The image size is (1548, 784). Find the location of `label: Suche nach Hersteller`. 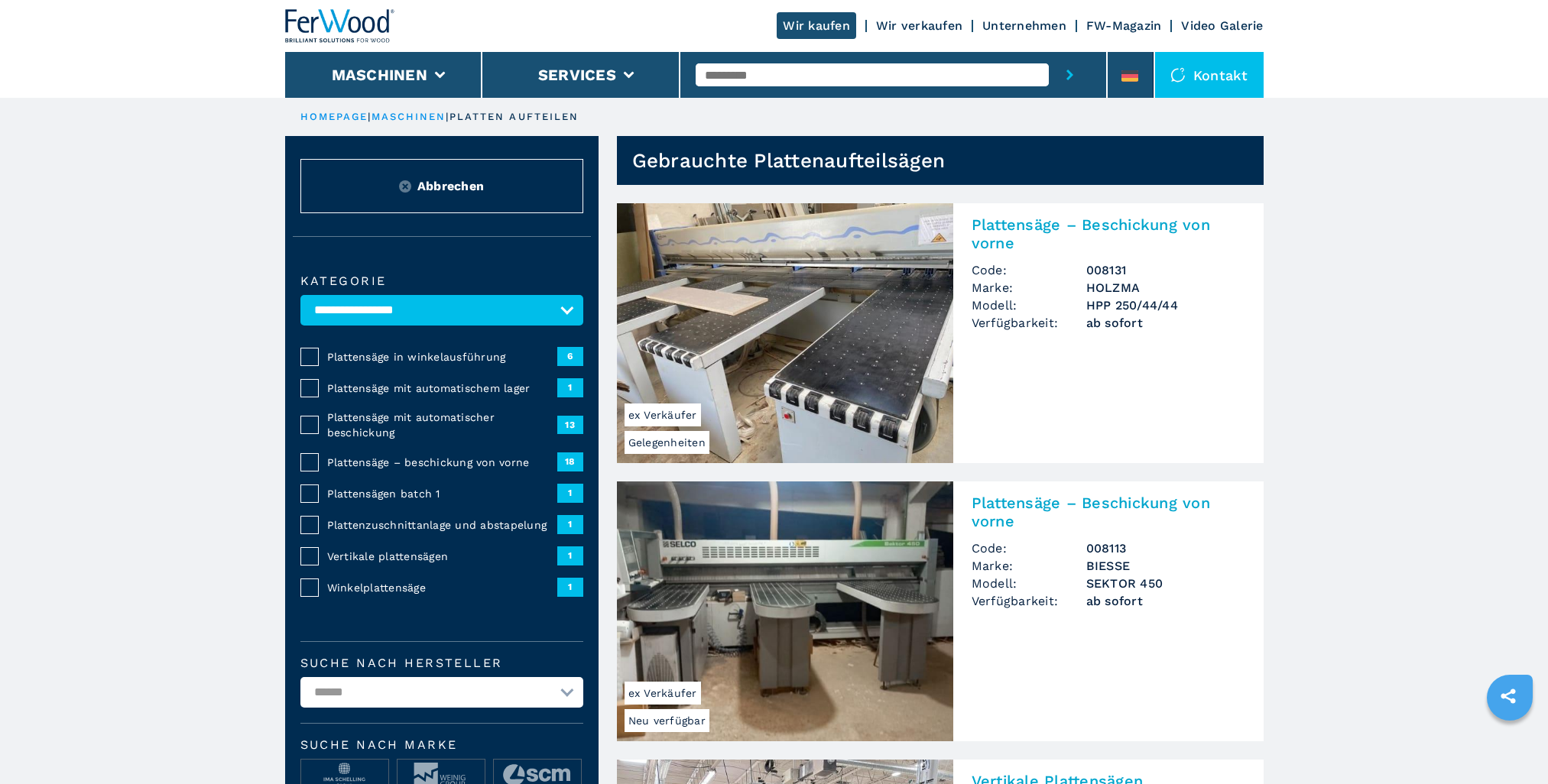

label: Suche nach Hersteller is located at coordinates (442, 664).